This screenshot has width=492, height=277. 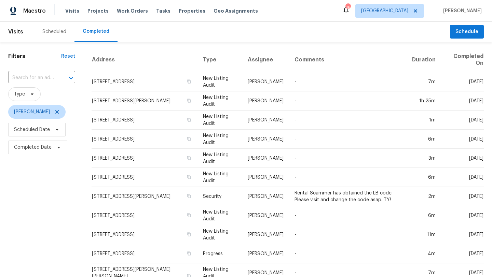 I want to click on td: Progress, so click(x=220, y=254).